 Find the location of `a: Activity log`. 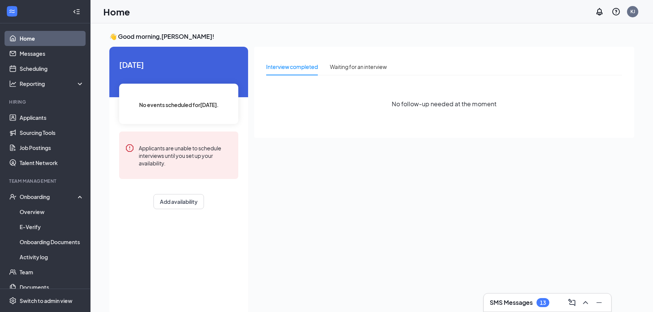

a: Activity log is located at coordinates (52, 257).